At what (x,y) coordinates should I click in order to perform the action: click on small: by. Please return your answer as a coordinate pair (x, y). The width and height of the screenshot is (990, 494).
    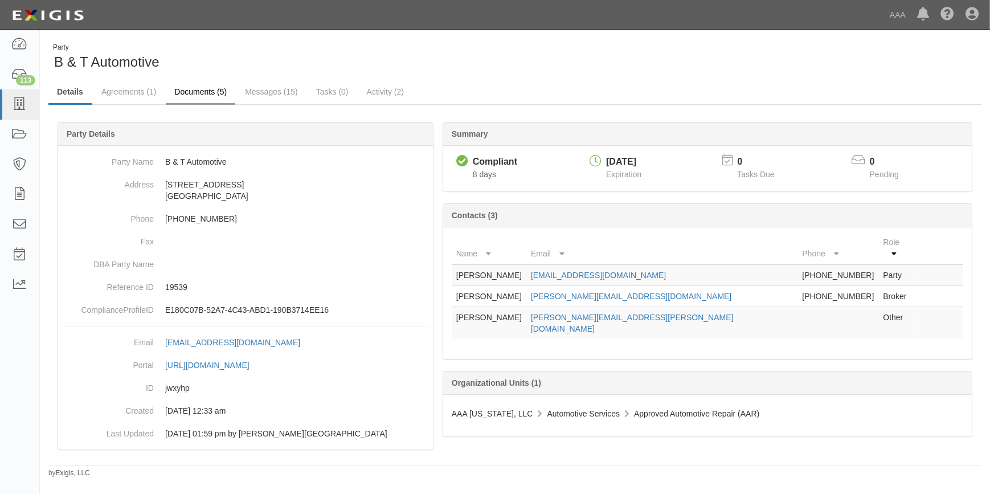
    Looking at the image, I should click on (69, 473).